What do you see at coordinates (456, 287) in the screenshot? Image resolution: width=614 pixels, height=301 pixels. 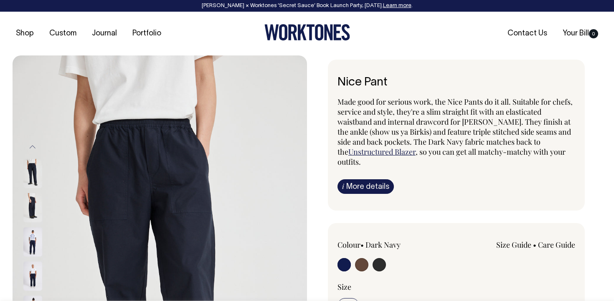 I see `div: Size` at bounding box center [456, 287].